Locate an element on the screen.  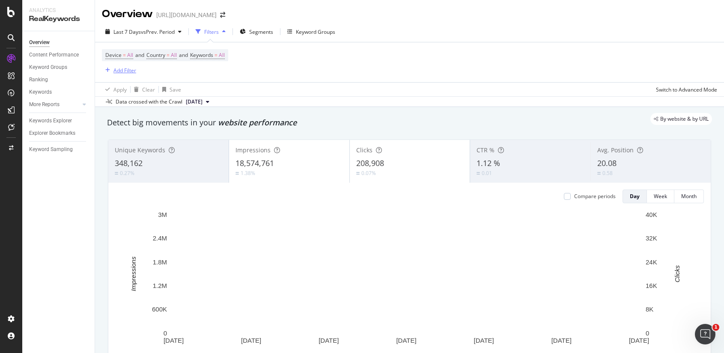
div: 0.07% is located at coordinates (368, 173).